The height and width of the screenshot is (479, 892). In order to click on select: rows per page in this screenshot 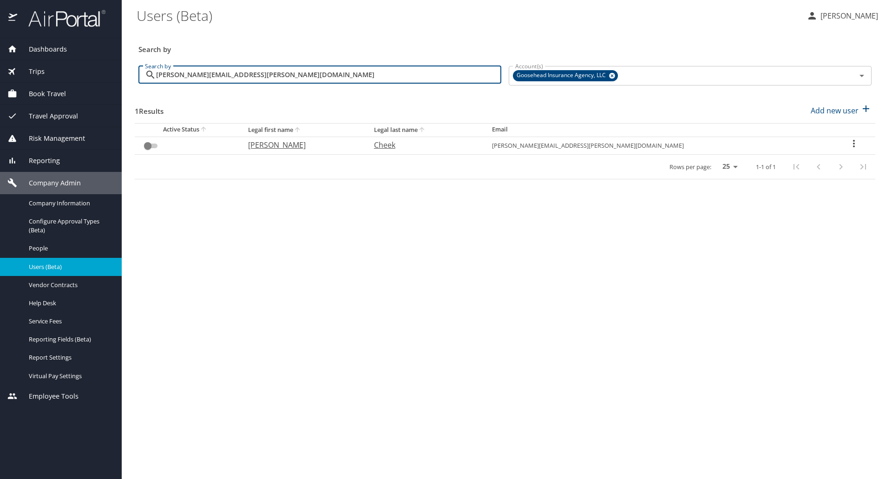, I will do `click(728, 167)`.